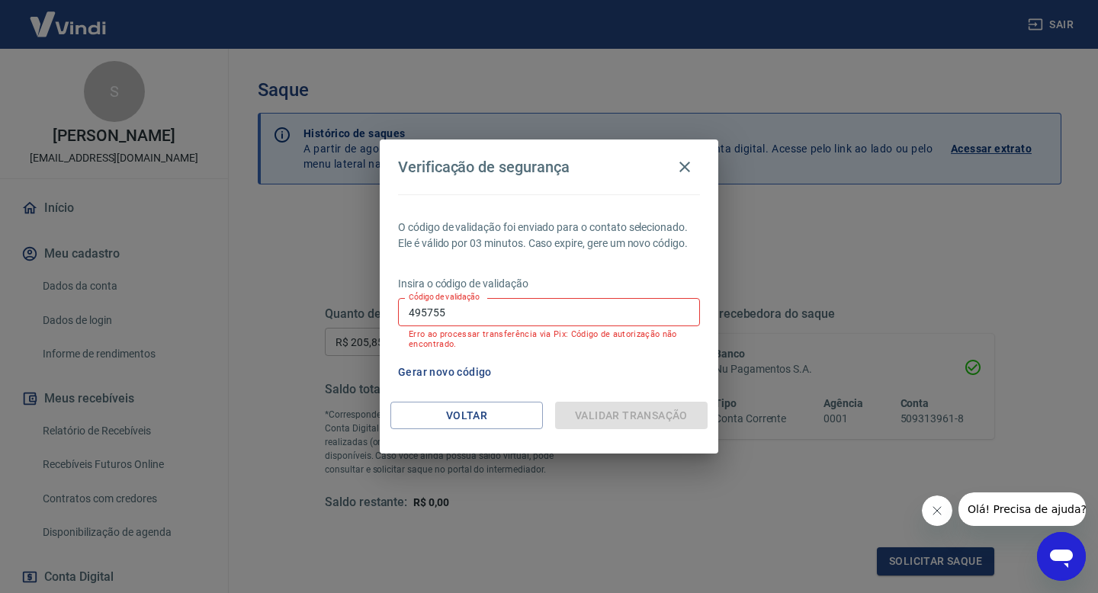 The width and height of the screenshot is (1098, 593). Describe the element at coordinates (69, 17) in the screenshot. I see `span: Olá! Precisa de ajuda?` at that location.